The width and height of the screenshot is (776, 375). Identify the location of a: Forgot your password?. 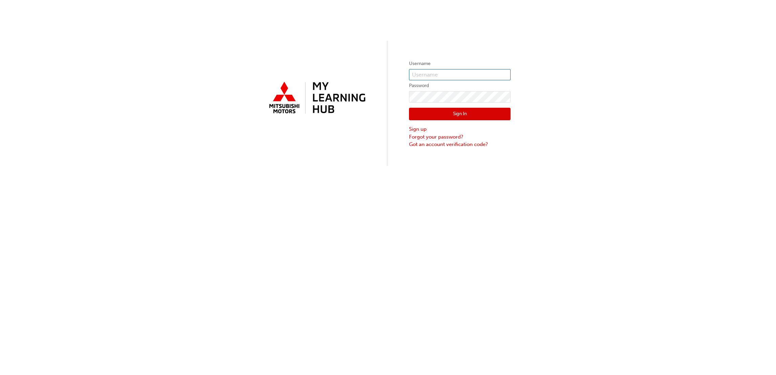
(460, 137).